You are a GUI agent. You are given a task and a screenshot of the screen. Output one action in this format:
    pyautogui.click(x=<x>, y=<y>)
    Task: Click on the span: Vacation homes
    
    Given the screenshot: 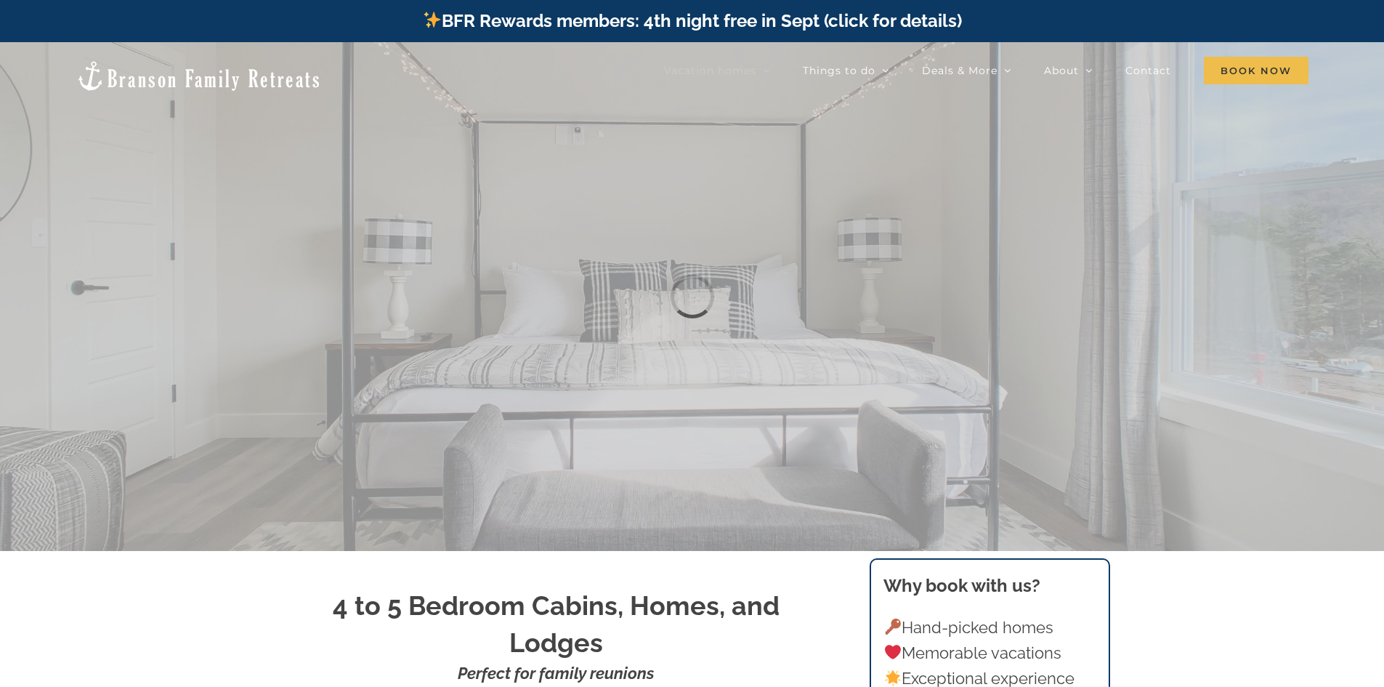 What is the action you would take?
    pyautogui.click(x=710, y=70)
    